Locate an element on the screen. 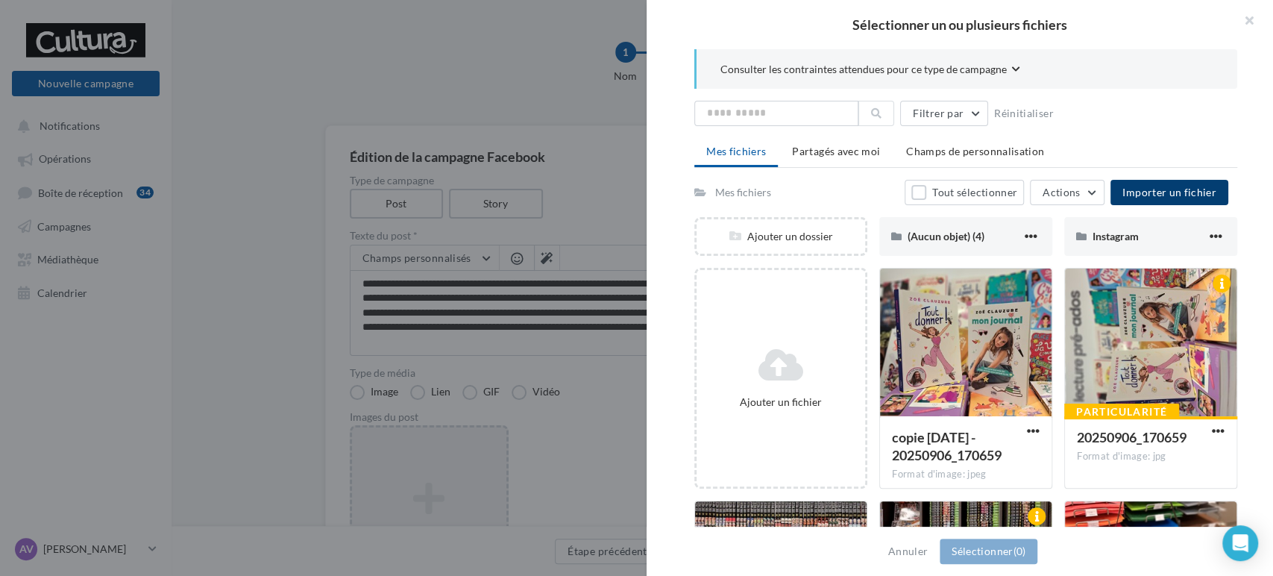 The width and height of the screenshot is (1273, 576). button: Sélectionner(0) is located at coordinates (988, 551).